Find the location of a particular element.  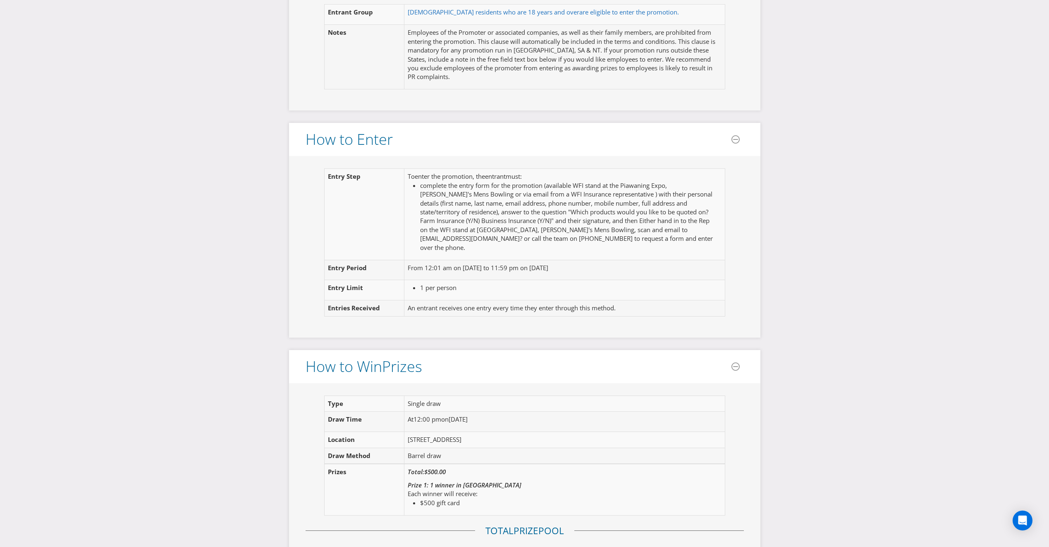

span: $500.00 is located at coordinates (435, 472).